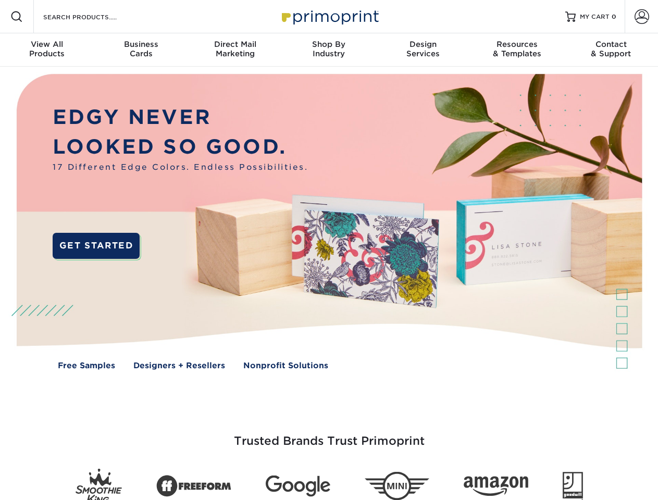  What do you see at coordinates (496, 487) in the screenshot?
I see `img: Amazon` at bounding box center [496, 487].